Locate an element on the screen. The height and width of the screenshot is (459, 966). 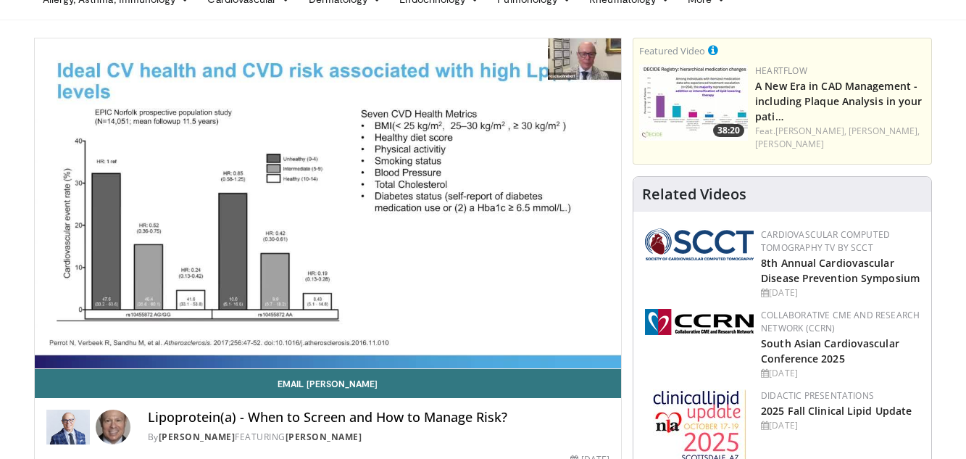
a: Collaborative CME and Research Network (CCRN) is located at coordinates (840, 321).